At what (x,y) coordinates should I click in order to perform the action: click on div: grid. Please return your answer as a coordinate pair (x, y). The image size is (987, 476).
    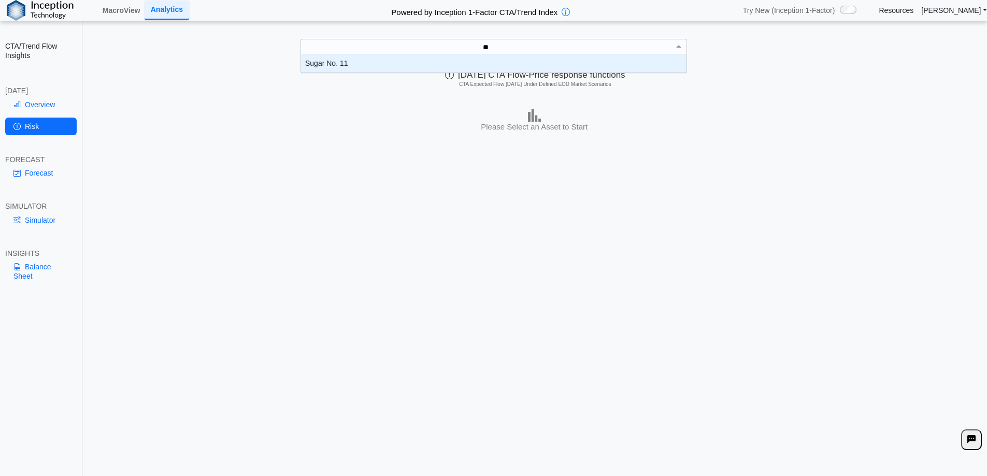
    Looking at the image, I should click on (494, 63).